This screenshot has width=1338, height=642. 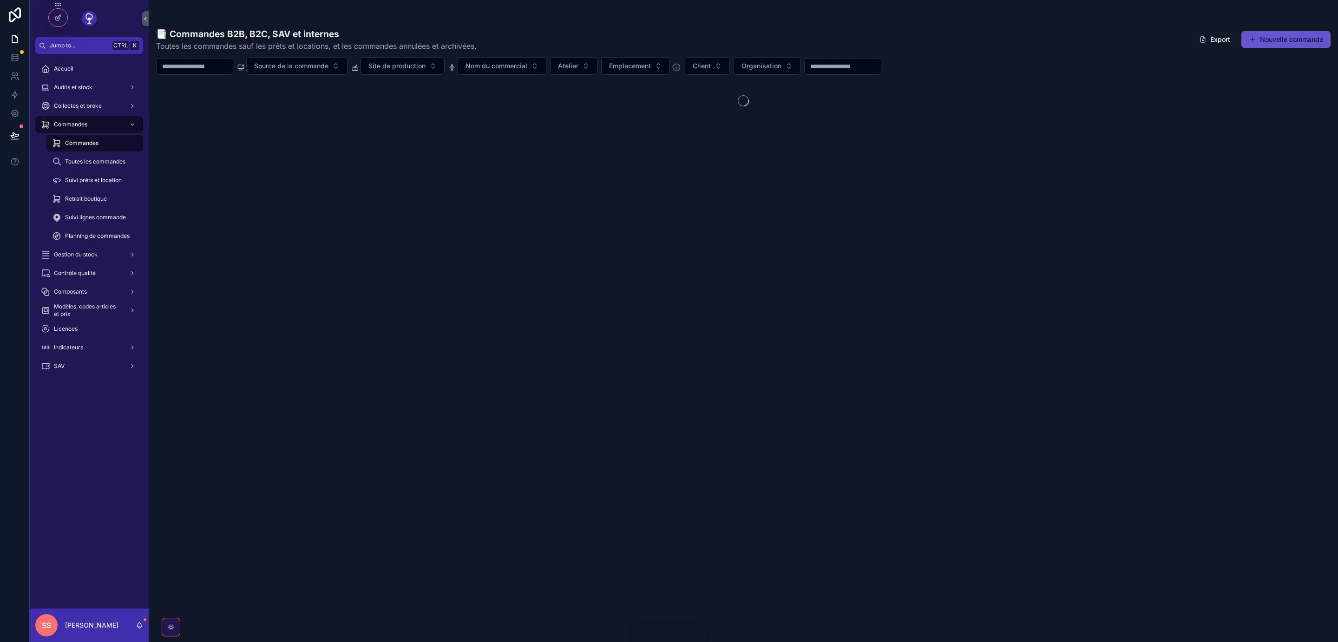 What do you see at coordinates (89, 329) in the screenshot?
I see `a: Licences` at bounding box center [89, 329].